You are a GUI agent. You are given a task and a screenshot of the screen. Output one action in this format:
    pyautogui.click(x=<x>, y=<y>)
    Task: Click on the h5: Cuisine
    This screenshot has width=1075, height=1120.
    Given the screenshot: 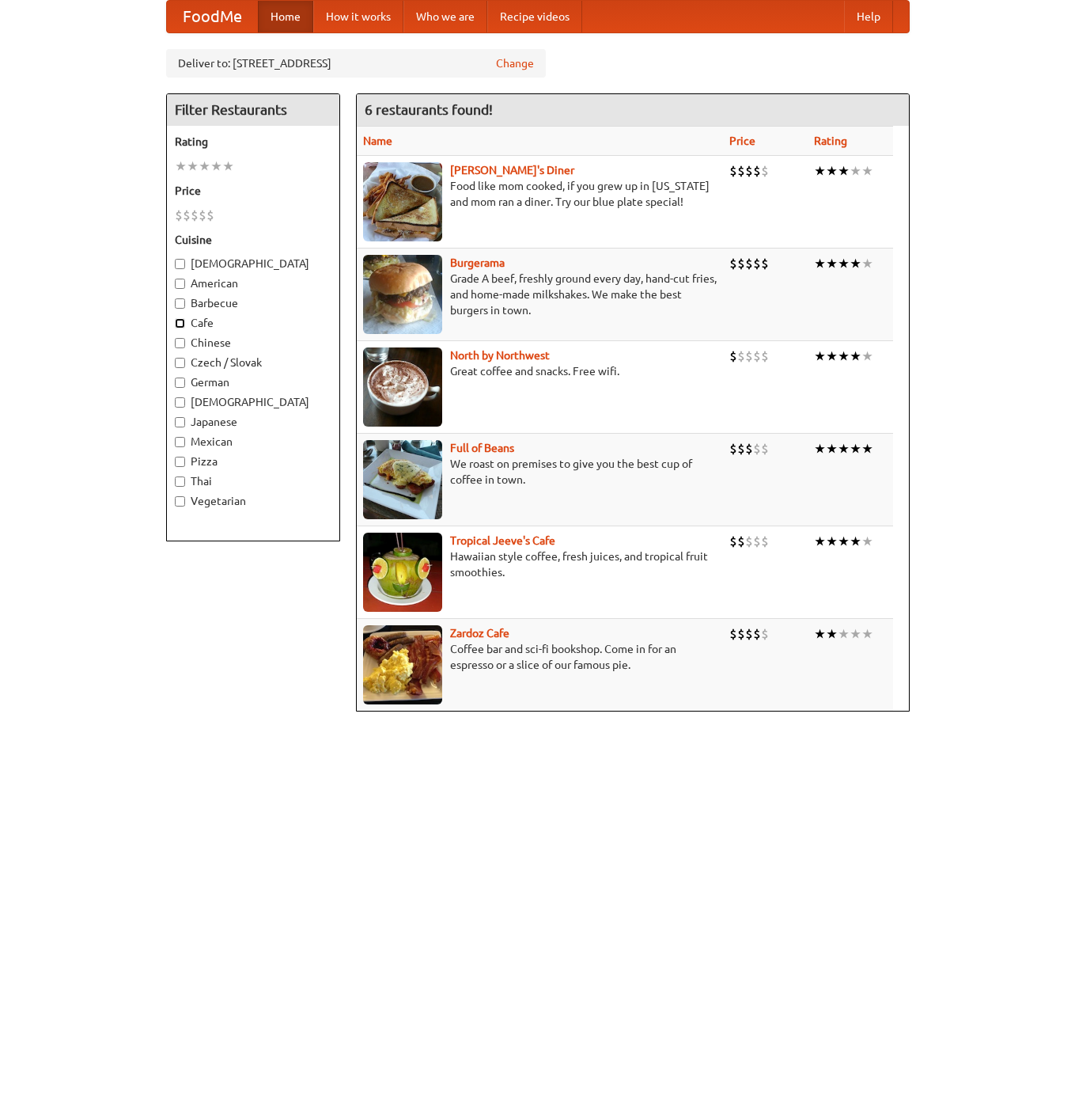 What is the action you would take?
    pyautogui.click(x=254, y=240)
    